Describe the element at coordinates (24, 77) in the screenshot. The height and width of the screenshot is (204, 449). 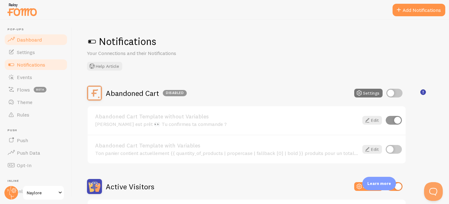
I see `span: Events` at that location.